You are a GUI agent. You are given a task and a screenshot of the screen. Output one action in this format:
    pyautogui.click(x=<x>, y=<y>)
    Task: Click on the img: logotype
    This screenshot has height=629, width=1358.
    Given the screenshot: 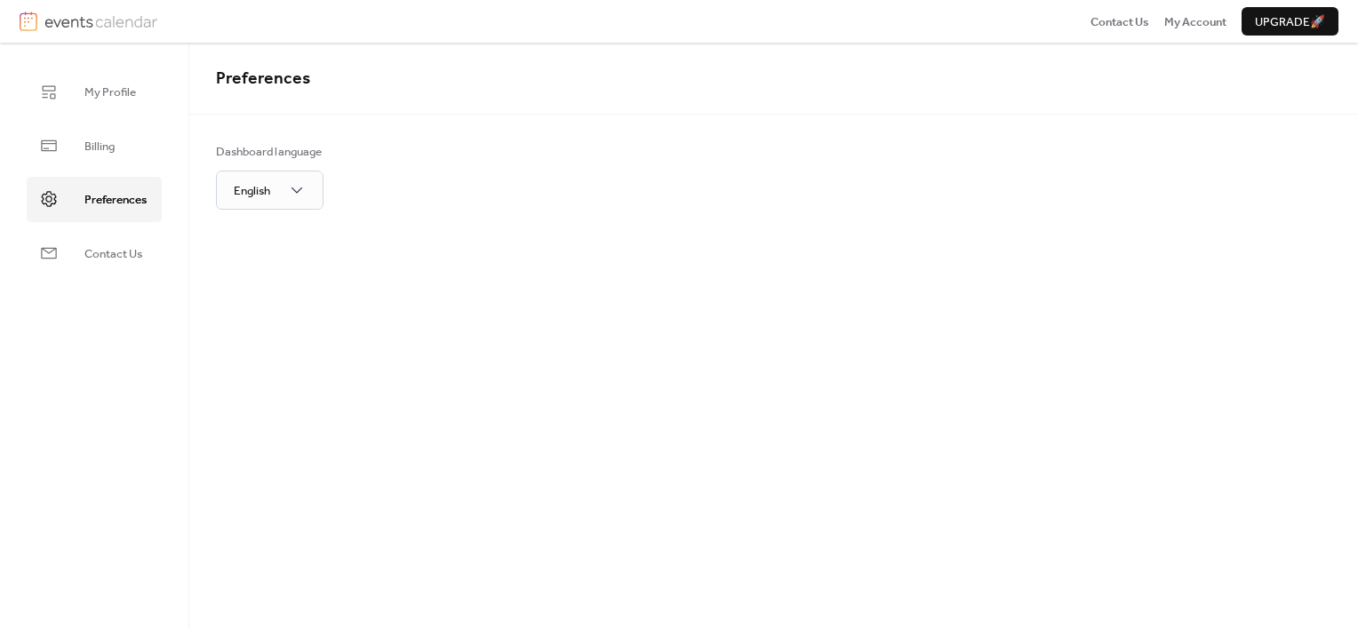 What is the action you would take?
    pyautogui.click(x=100, y=21)
    